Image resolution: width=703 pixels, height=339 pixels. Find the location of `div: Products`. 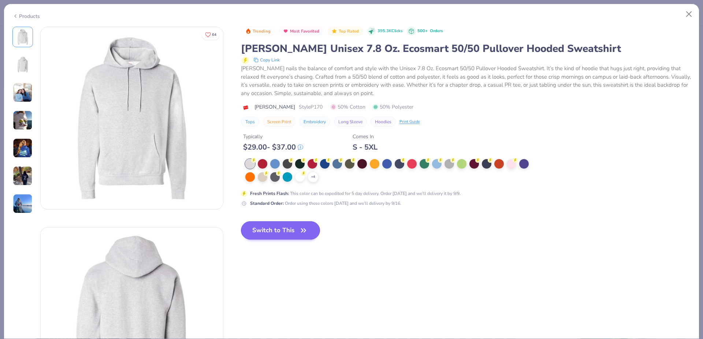

div: Products is located at coordinates (26, 16).